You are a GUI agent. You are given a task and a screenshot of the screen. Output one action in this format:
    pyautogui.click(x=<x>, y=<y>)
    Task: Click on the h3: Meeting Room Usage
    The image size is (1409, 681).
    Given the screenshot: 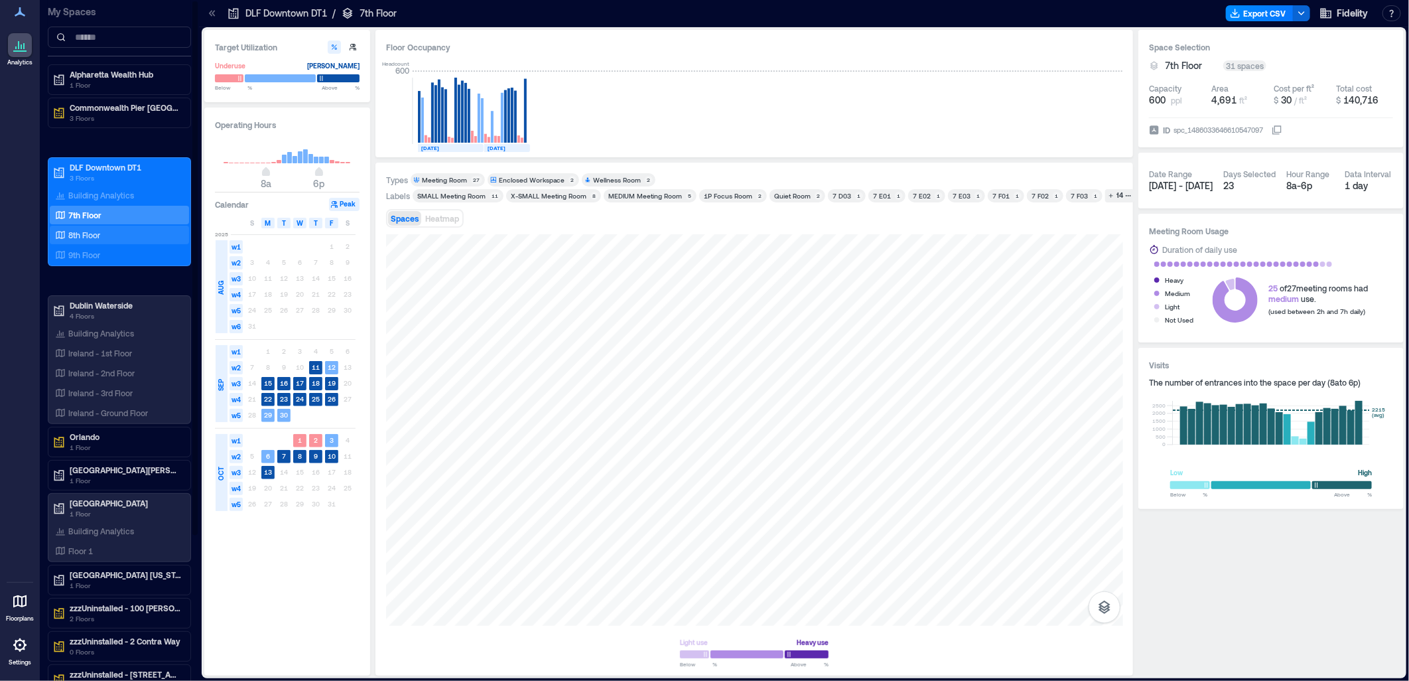 What is the action you would take?
    pyautogui.click(x=1271, y=231)
    